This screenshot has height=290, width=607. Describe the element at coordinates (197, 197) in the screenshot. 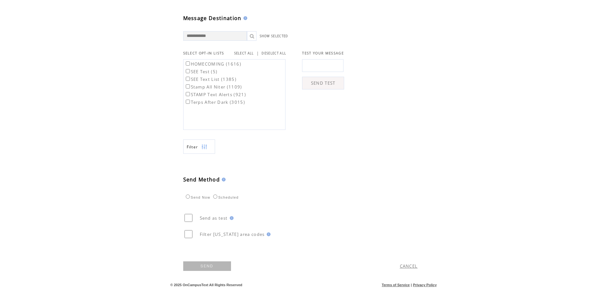

I see `label: Send Now` at that location.